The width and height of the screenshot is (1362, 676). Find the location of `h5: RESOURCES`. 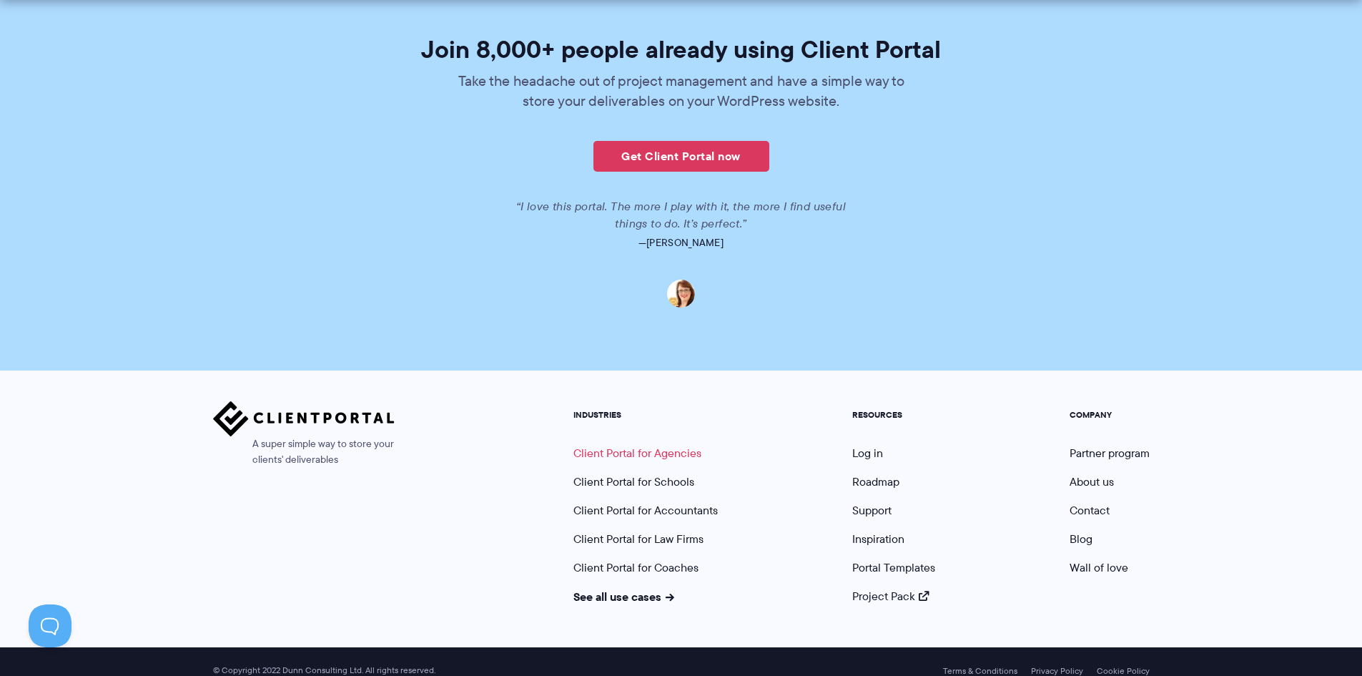

h5: RESOURCES is located at coordinates (894, 415).